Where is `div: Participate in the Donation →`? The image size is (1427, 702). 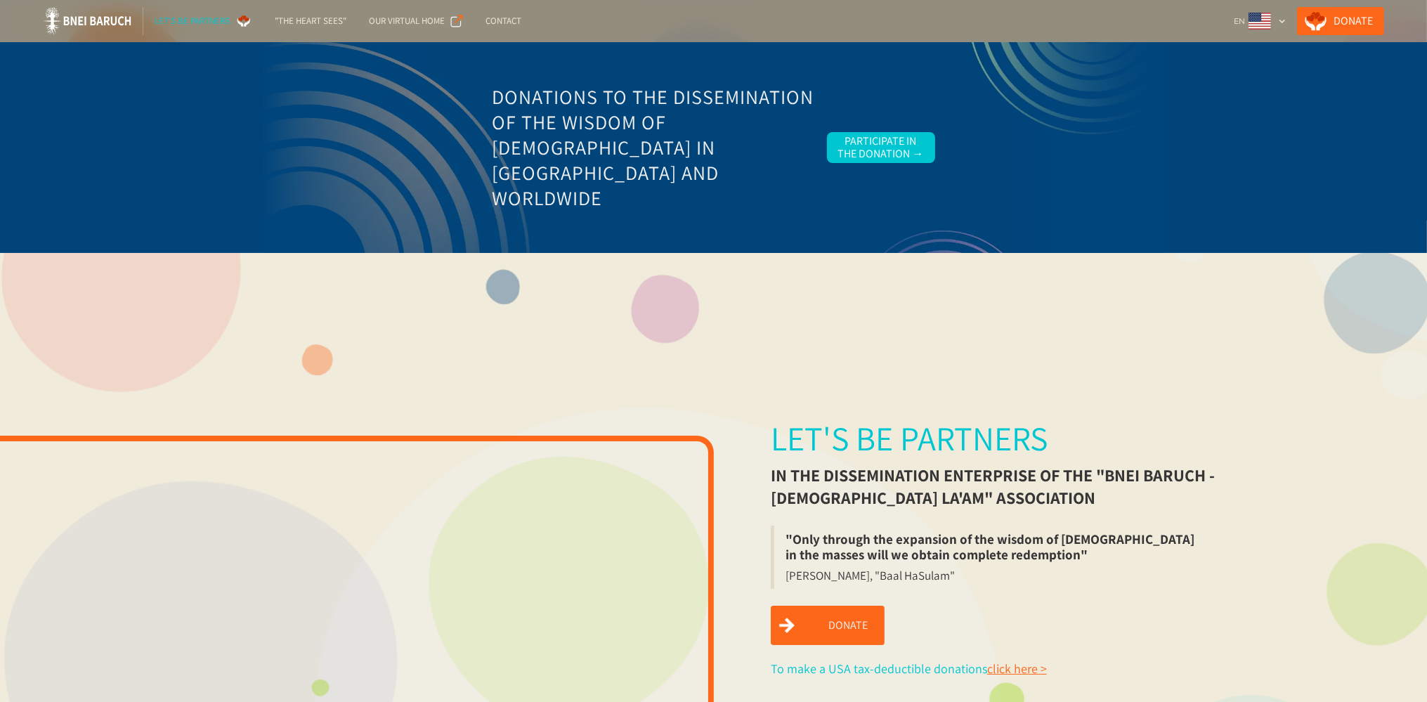
div: Participate in the Donation → is located at coordinates (881, 148).